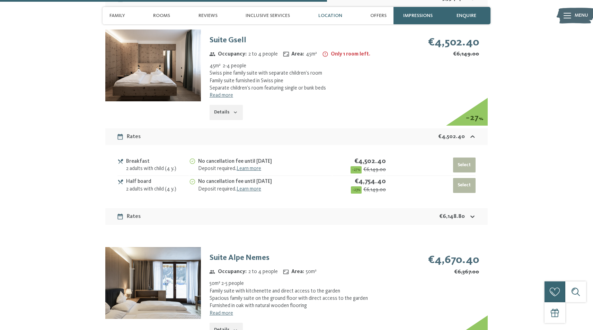 This screenshot has width=593, height=330. I want to click on span: 45 m², so click(312, 54).